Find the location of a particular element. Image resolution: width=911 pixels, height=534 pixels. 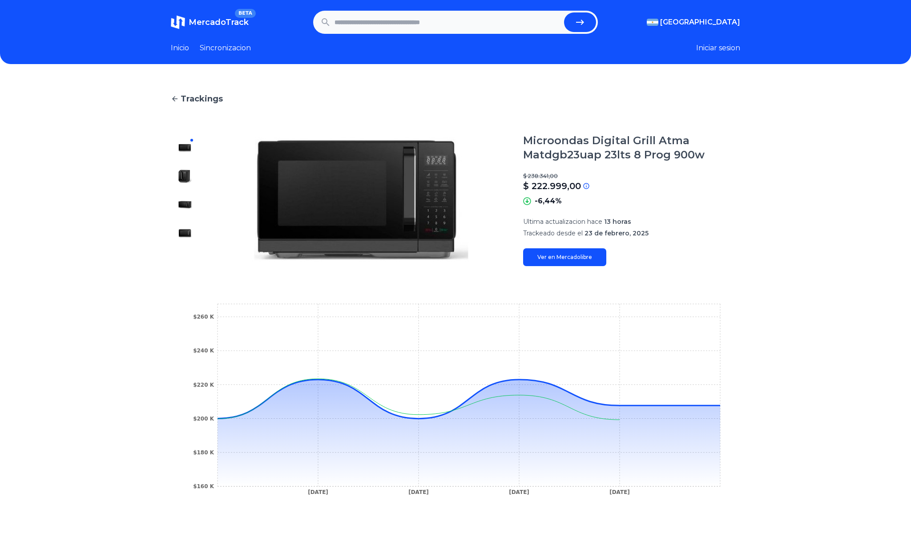

span: Trackeado desde el is located at coordinates (553, 233).